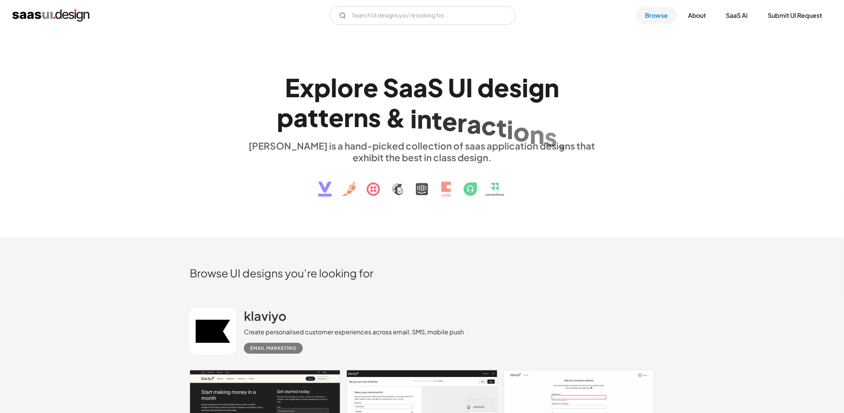 Image resolution: width=844 pixels, height=413 pixels. I want to click on img: text, icon, saas logo, so click(422, 183).